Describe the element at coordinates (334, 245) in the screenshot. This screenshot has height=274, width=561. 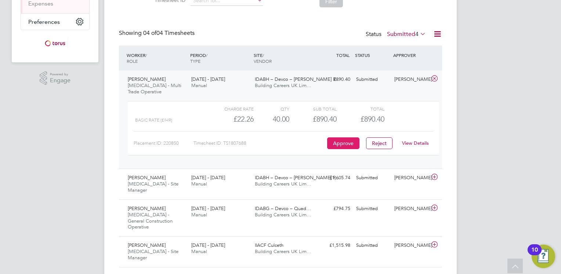
I see `div: £1,515.98` at that location.